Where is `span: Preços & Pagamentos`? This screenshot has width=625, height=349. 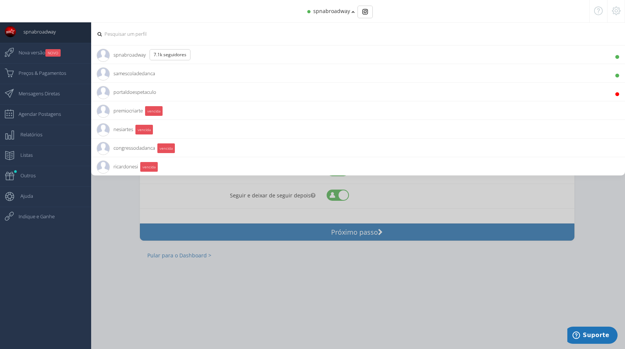 span: Preços & Pagamentos is located at coordinates (39, 73).